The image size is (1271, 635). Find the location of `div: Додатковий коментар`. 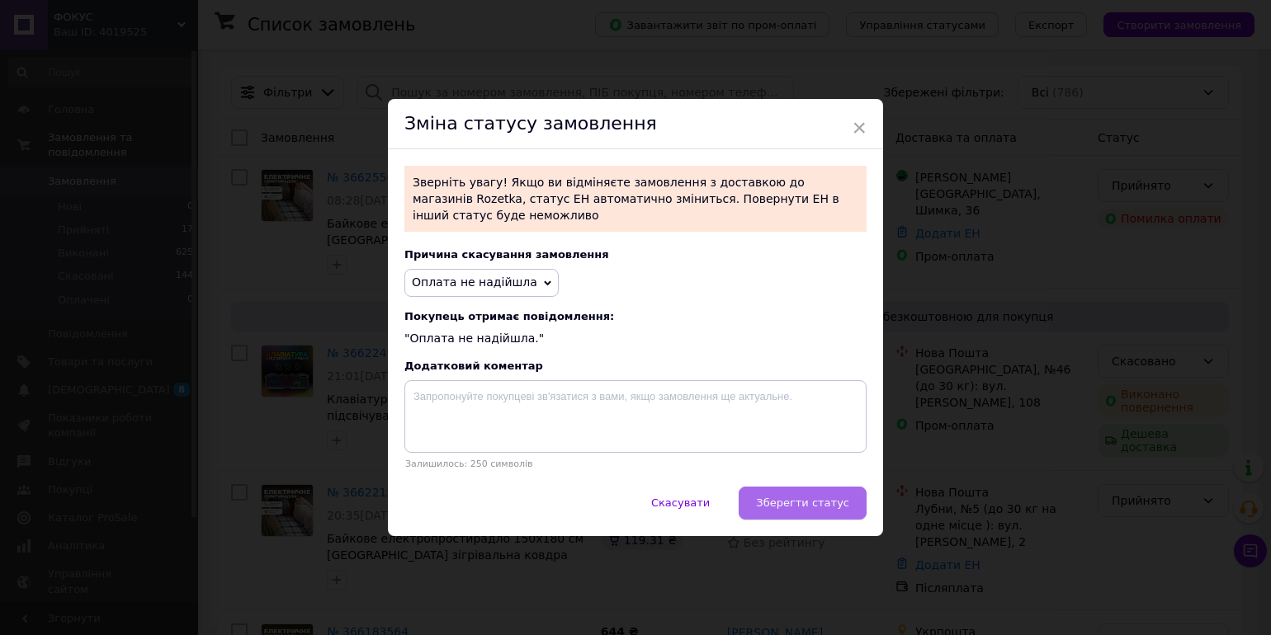

div: Додатковий коментар is located at coordinates (635, 366).